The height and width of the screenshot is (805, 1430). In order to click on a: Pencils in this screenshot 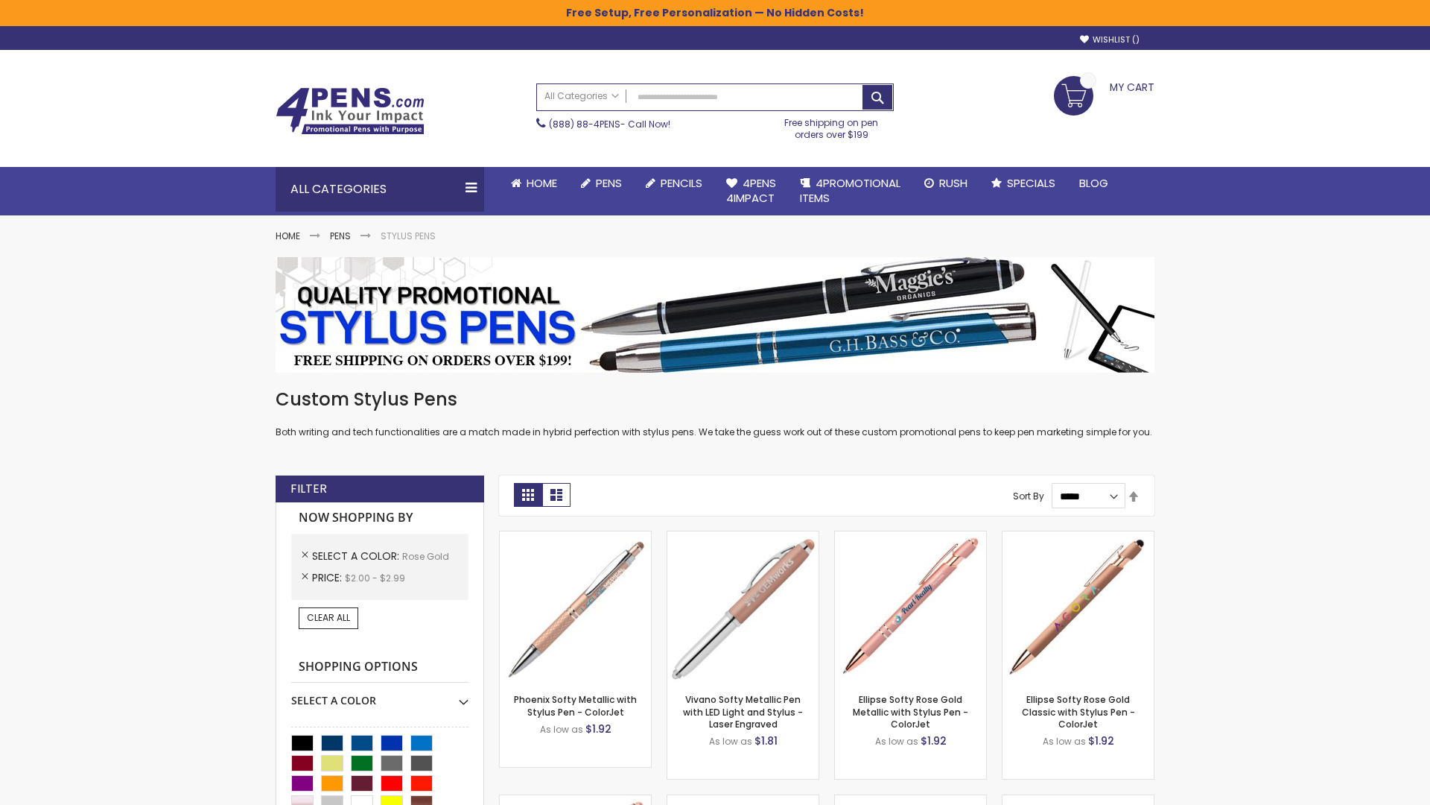, I will do `click(674, 183)`.